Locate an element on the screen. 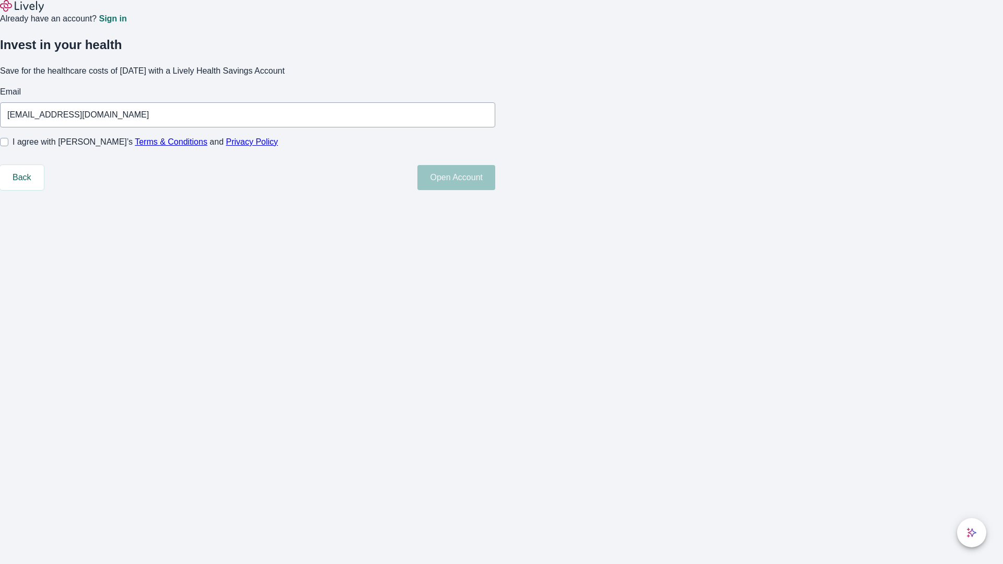 The image size is (1003, 564). a: Privacy Policy is located at coordinates (252, 142).